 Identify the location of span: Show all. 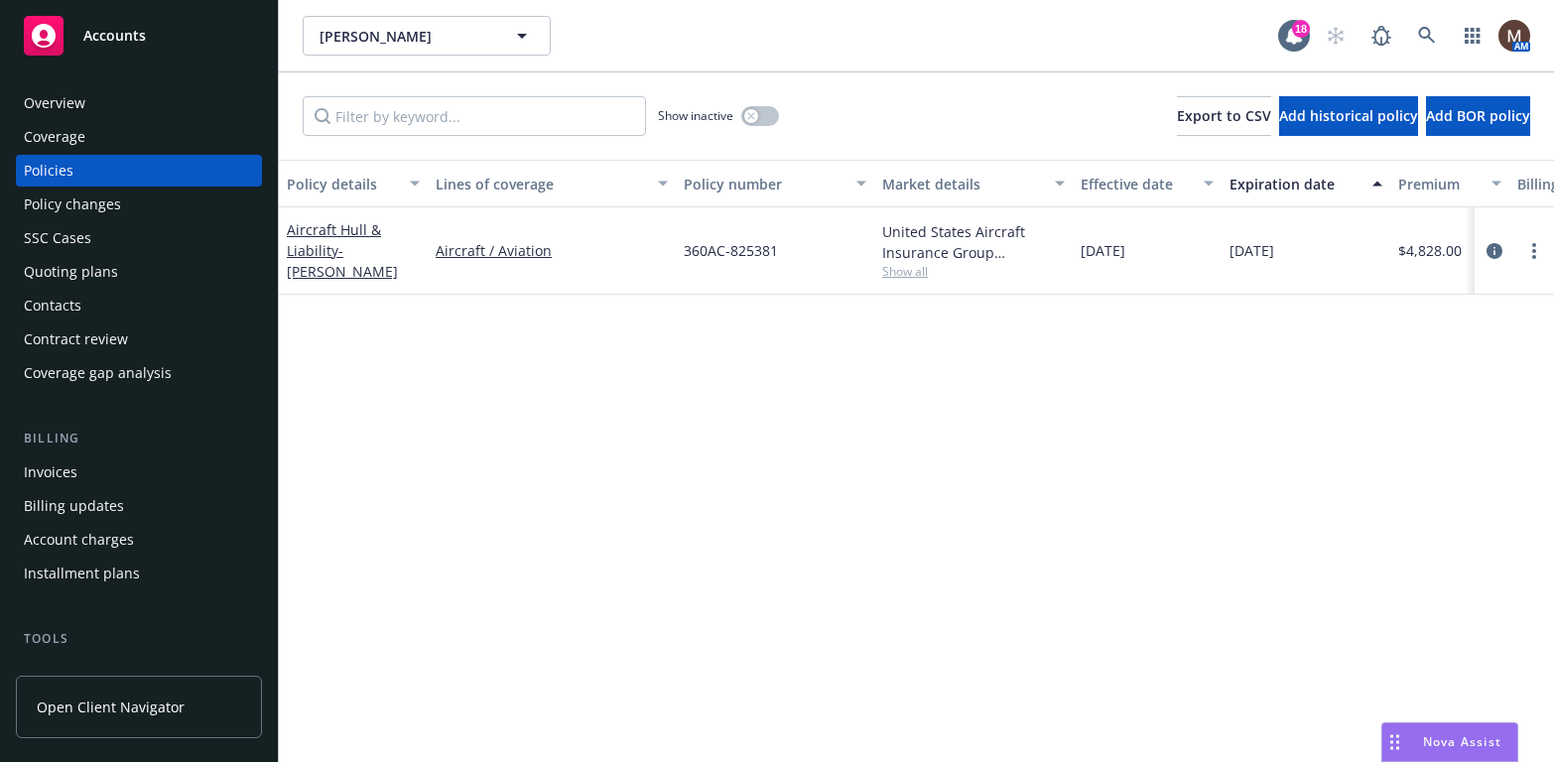
(974, 271).